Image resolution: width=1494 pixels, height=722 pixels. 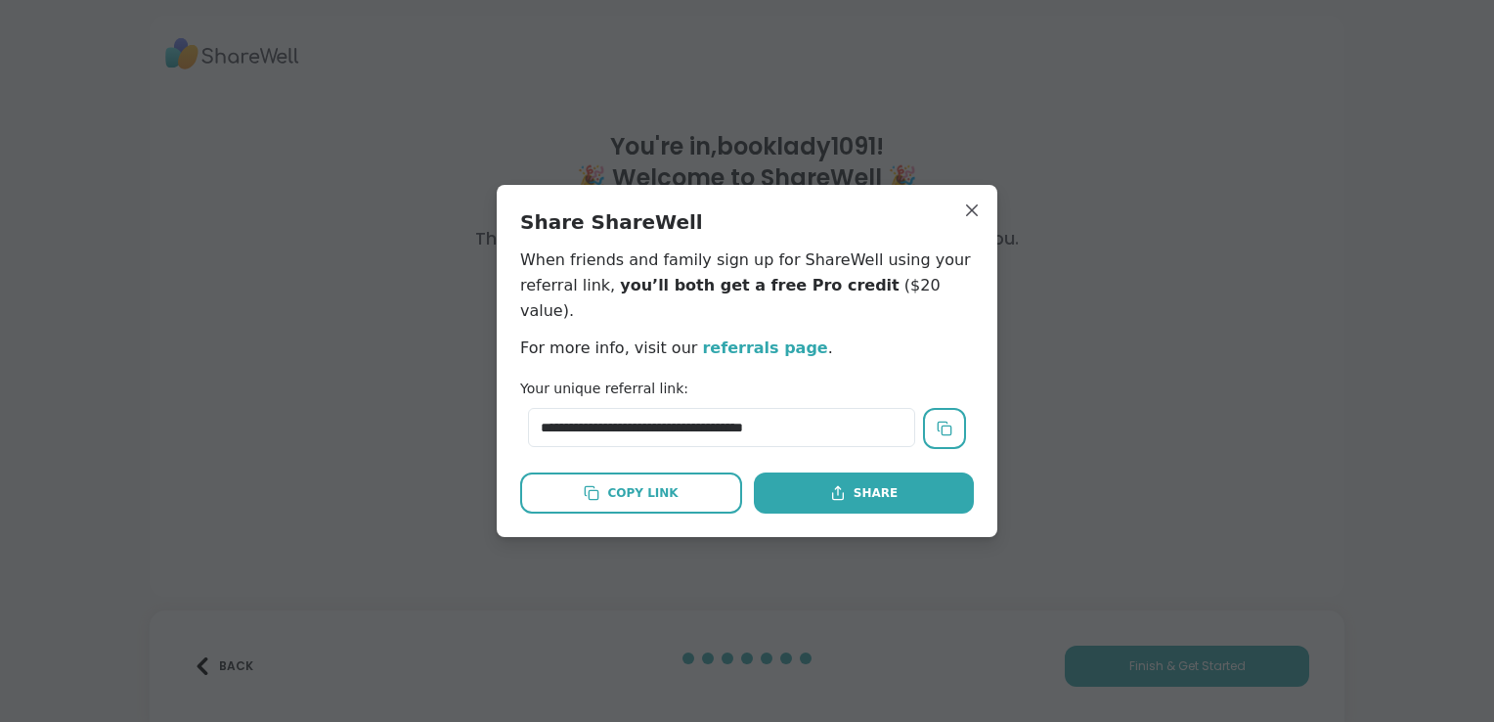 What do you see at coordinates (747, 285) in the screenshot?
I see `p: When friends and family sign up for ShareWell using your referral link, ($20 value).` at bounding box center [747, 285].